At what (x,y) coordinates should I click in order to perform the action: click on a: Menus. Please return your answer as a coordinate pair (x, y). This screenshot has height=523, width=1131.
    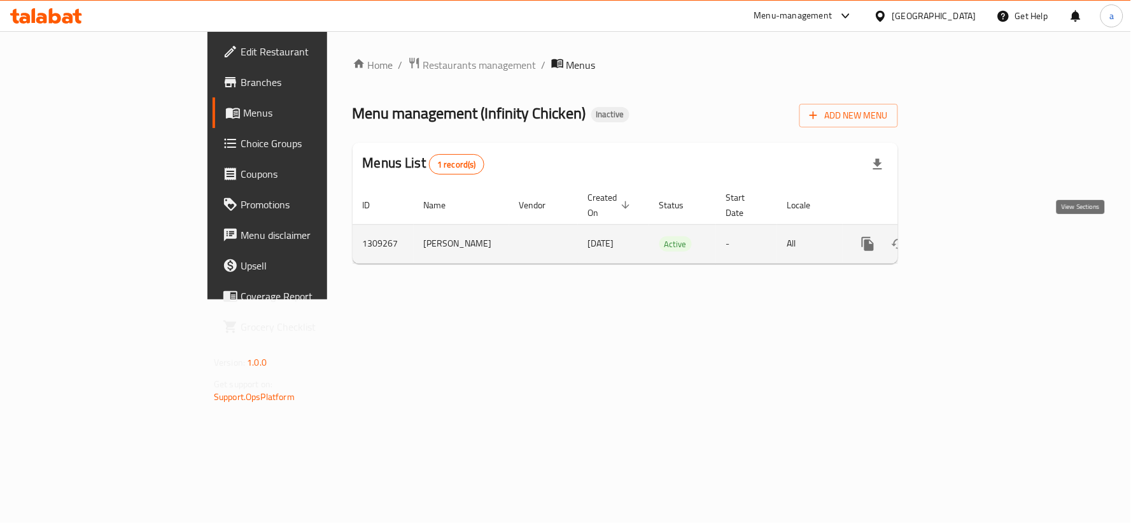
    Looking at the image, I should click on (304, 113).